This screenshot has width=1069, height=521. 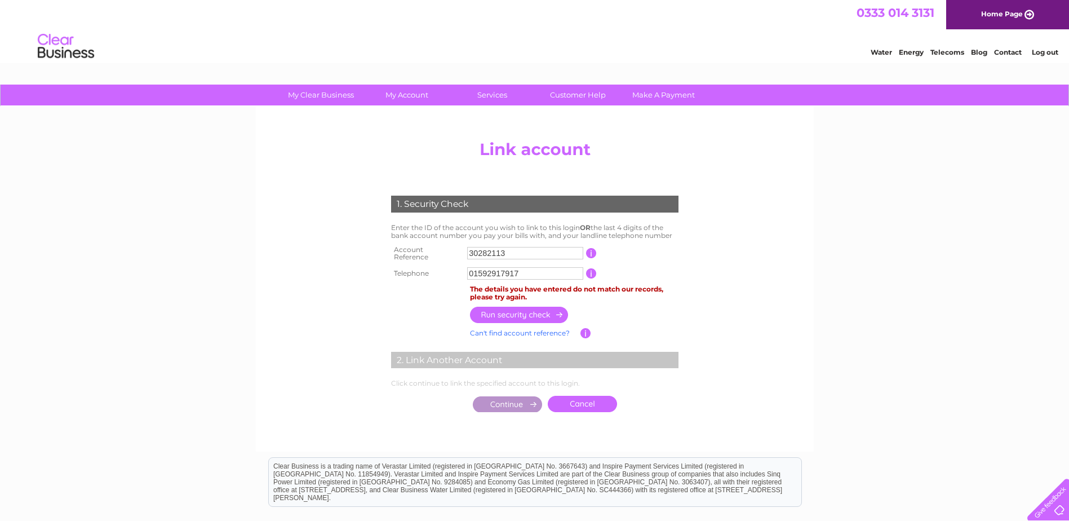 What do you see at coordinates (66, 46) in the screenshot?
I see `img: logo.png` at bounding box center [66, 46].